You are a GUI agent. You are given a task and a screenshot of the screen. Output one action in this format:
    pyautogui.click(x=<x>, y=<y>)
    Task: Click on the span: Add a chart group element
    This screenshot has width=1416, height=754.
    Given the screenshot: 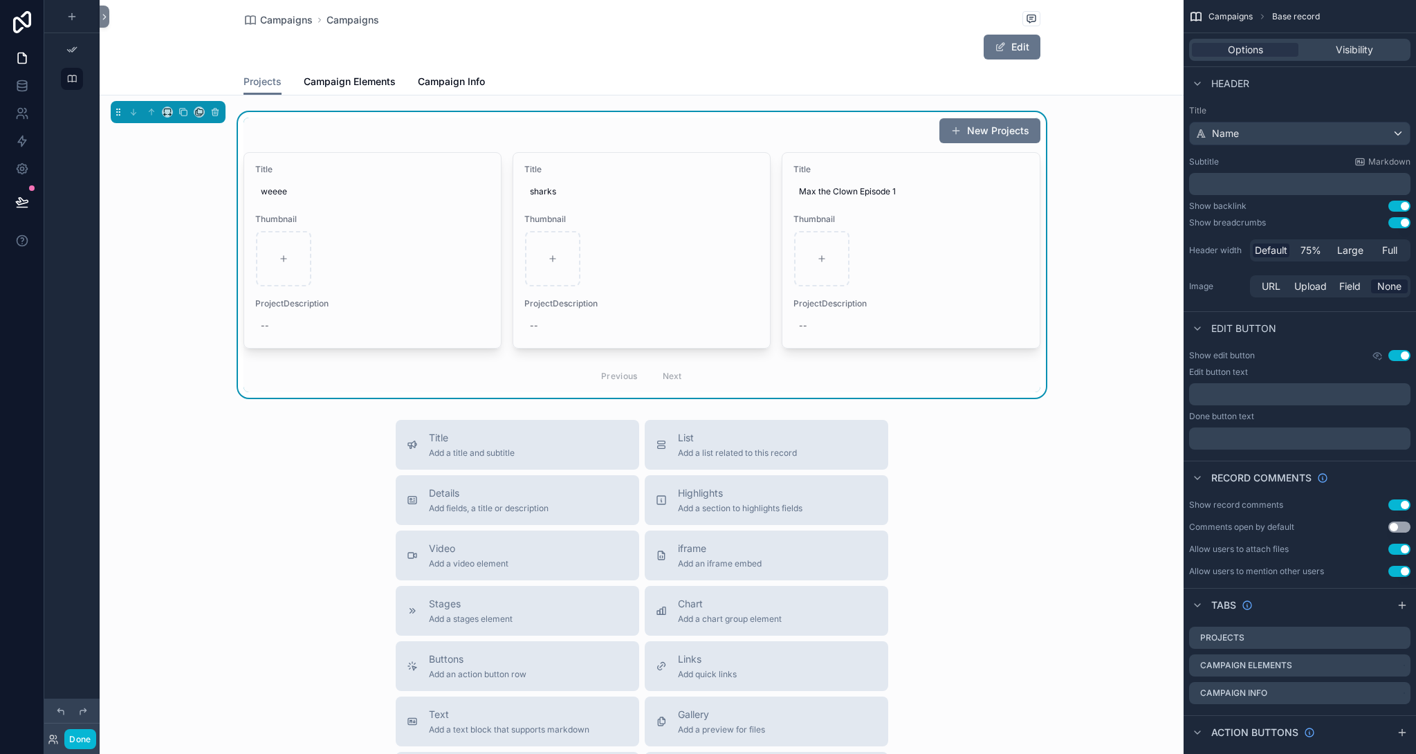 What is the action you would take?
    pyautogui.click(x=730, y=619)
    